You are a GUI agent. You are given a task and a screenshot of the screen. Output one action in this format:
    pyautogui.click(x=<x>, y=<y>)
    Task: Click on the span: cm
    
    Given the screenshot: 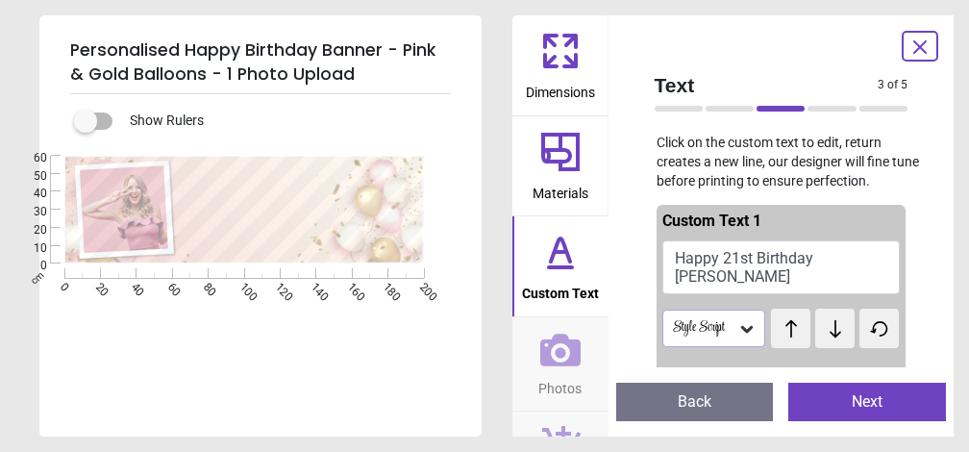 What is the action you would take?
    pyautogui.click(x=37, y=278)
    